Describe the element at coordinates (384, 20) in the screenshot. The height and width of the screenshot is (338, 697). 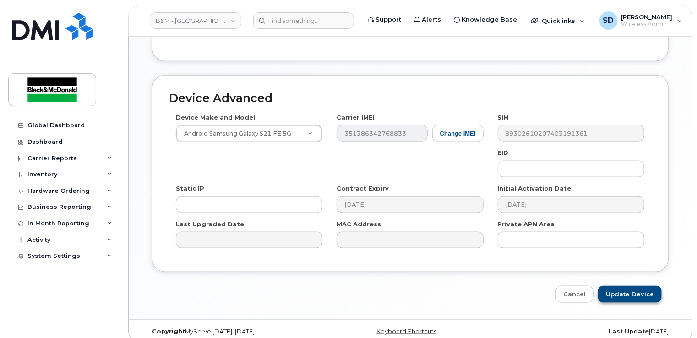
I see `a: Support` at that location.